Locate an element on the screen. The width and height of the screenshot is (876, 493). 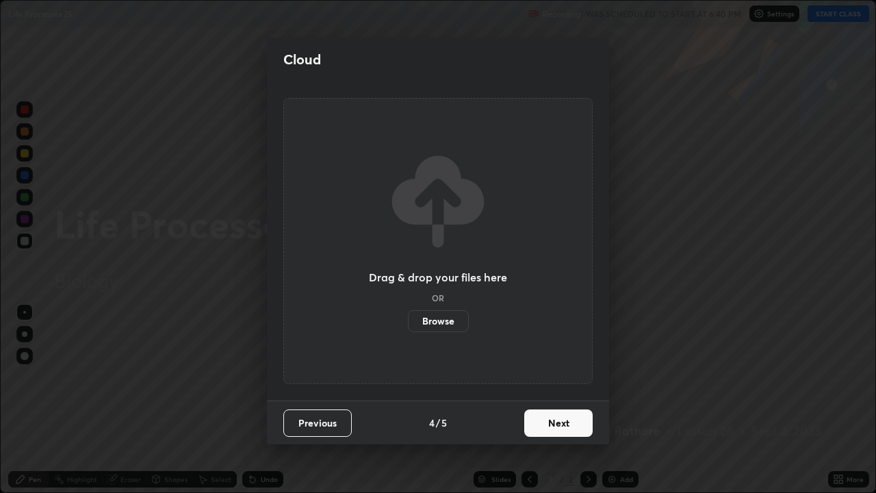
h4: 4 is located at coordinates (432, 422).